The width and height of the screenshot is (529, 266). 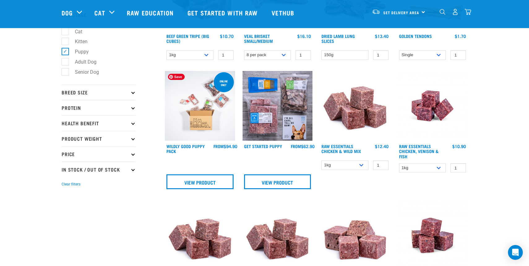 What do you see at coordinates (176, 77) in the screenshot?
I see `span: Save` at bounding box center [176, 77].